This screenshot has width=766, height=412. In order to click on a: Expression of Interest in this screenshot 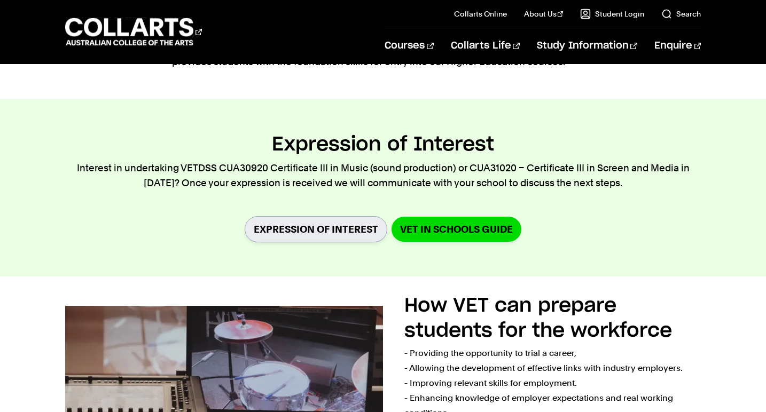, I will do `click(316, 229)`.